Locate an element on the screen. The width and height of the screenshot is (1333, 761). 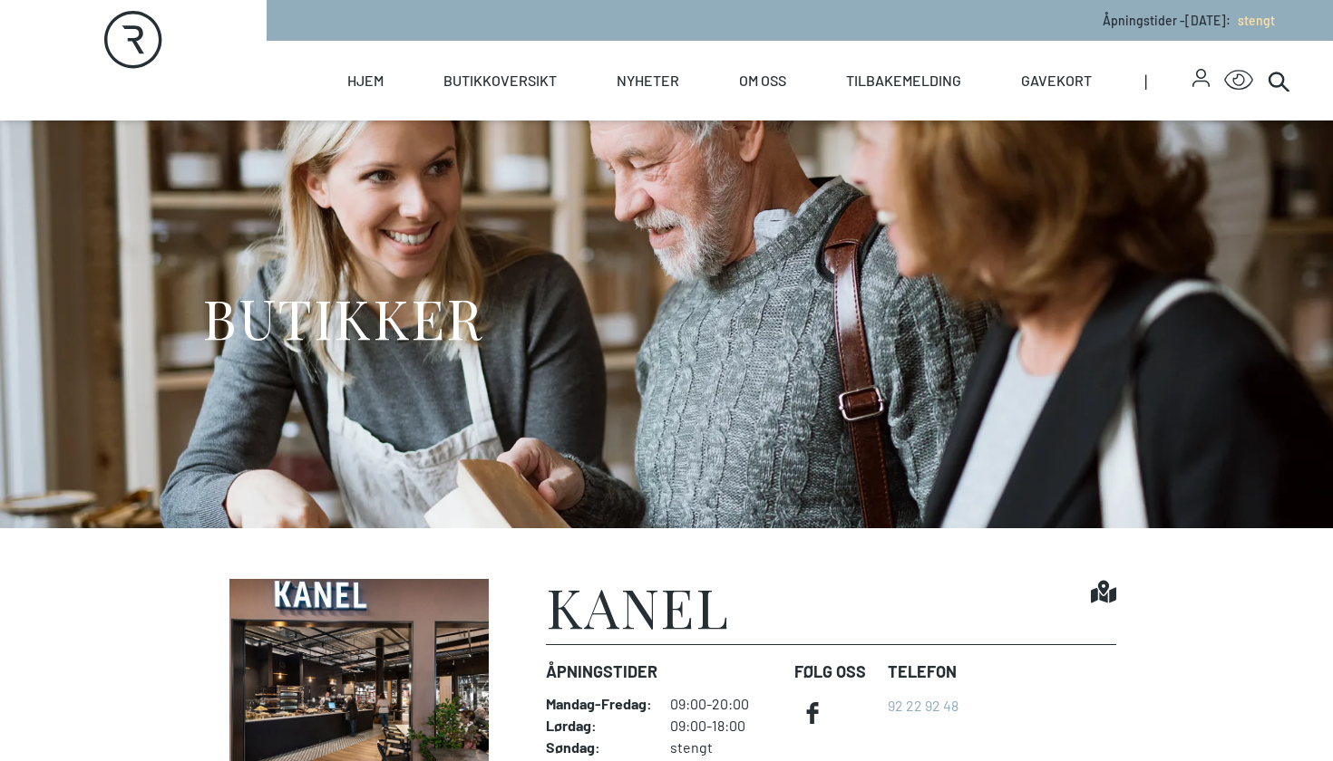
button: Open Accessibility Menu is located at coordinates (1238, 81).